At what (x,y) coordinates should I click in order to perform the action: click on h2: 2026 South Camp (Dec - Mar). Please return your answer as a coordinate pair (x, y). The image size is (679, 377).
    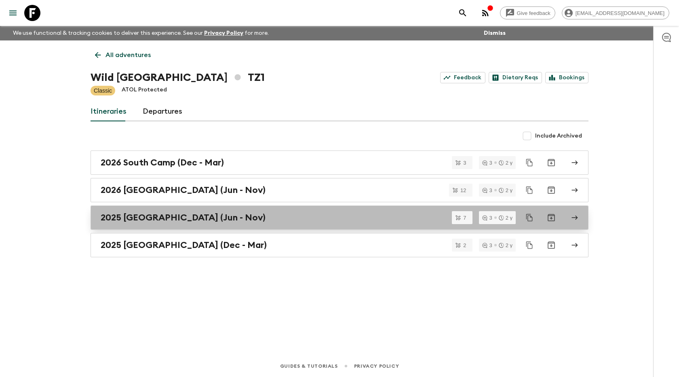
    Looking at the image, I should click on (162, 162).